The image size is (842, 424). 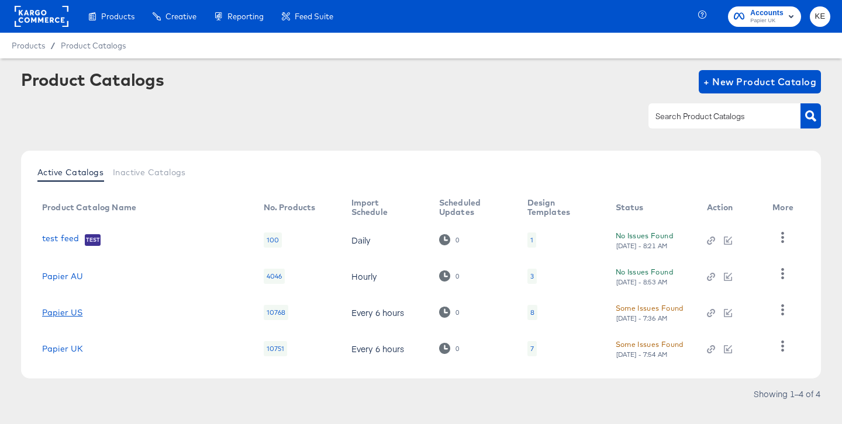 I want to click on div: Import Schedule, so click(x=383, y=207).